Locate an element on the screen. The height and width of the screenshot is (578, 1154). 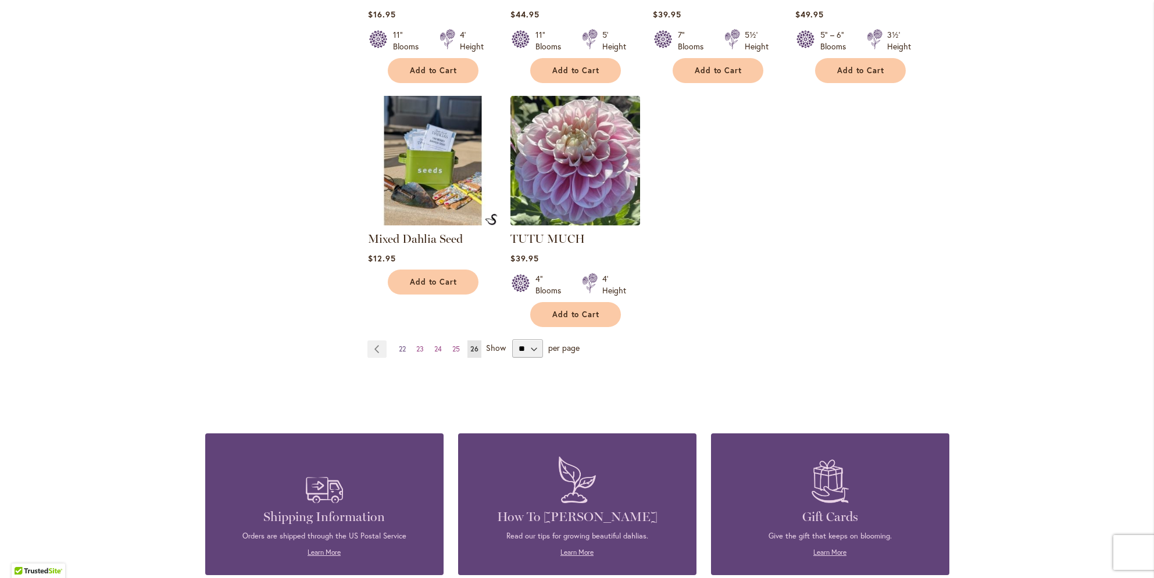
div: 5" – 6" Blooms is located at coordinates (836, 41).